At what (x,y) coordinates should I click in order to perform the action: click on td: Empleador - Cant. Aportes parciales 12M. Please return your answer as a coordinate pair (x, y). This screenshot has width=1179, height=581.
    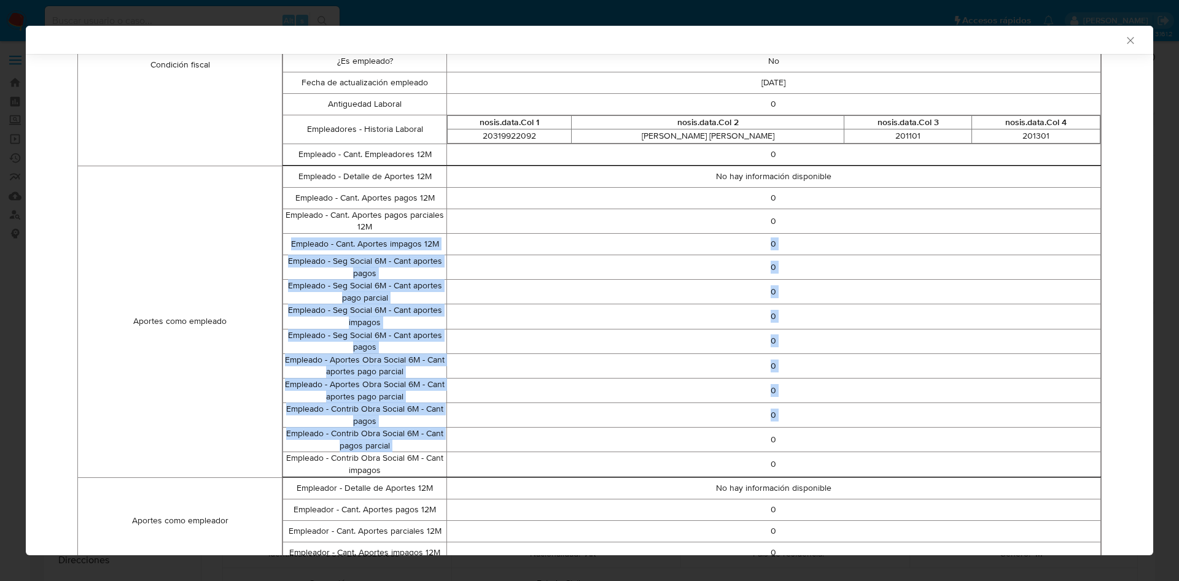
    Looking at the image, I should click on (365, 531).